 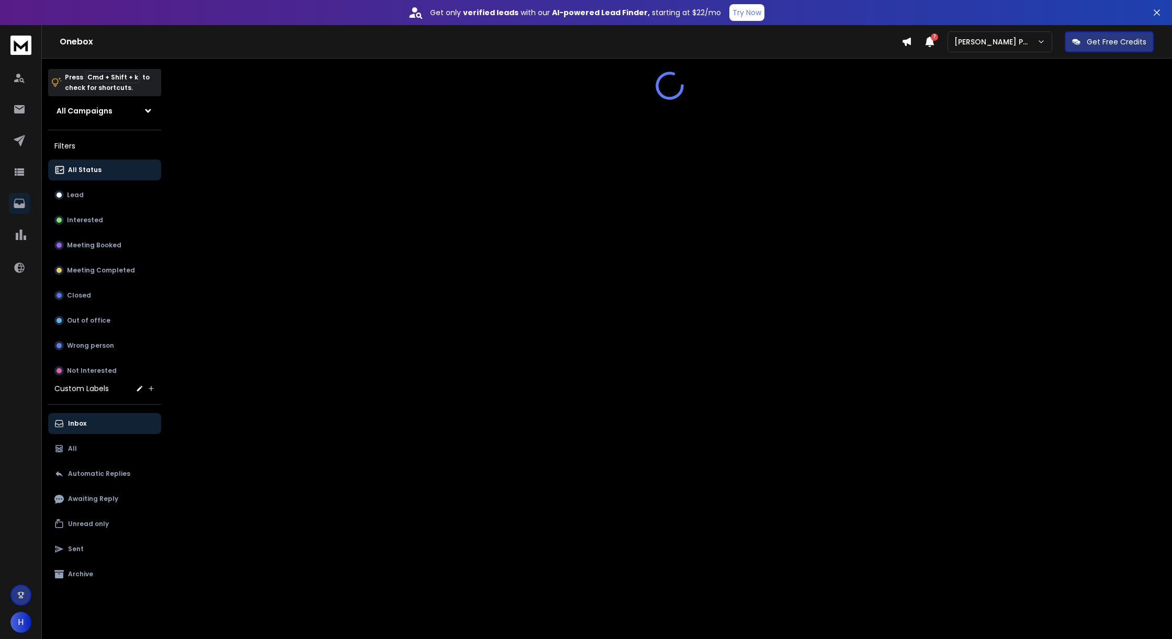 What do you see at coordinates (105, 346) in the screenshot?
I see `button: Wrong person` at bounding box center [105, 346].